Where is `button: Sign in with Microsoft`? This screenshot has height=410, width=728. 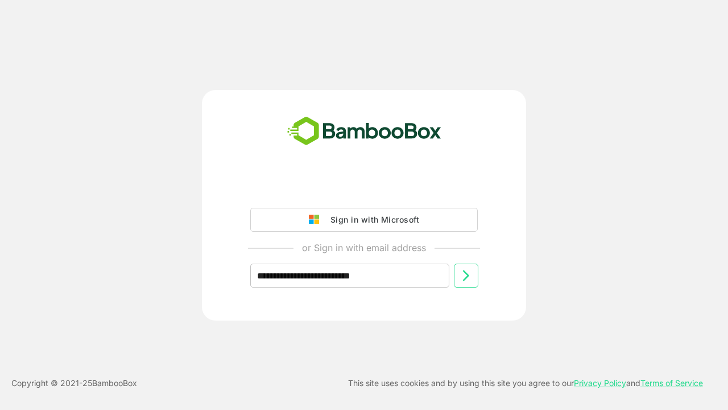 button: Sign in with Microsoft is located at coordinates (364, 220).